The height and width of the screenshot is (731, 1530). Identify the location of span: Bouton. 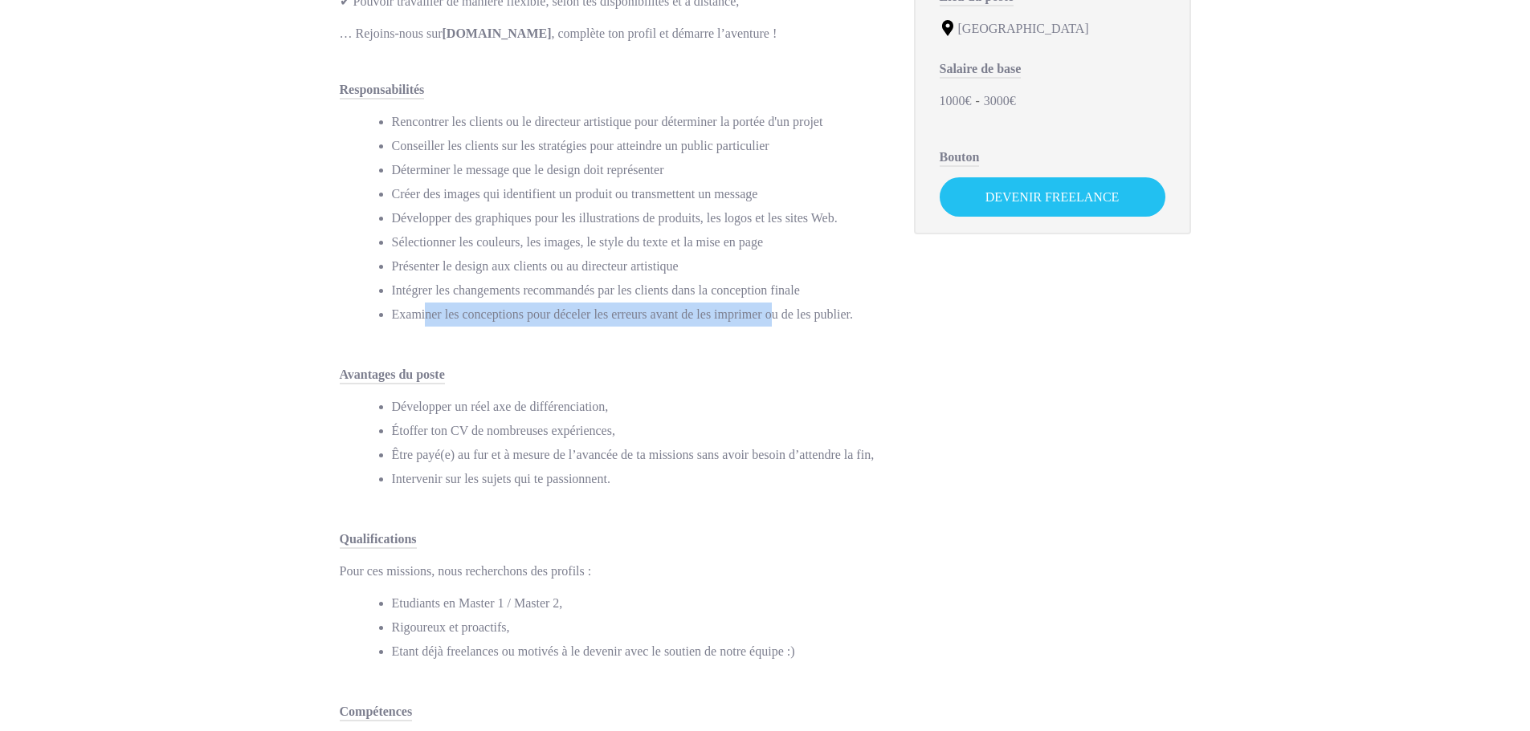
(960, 158).